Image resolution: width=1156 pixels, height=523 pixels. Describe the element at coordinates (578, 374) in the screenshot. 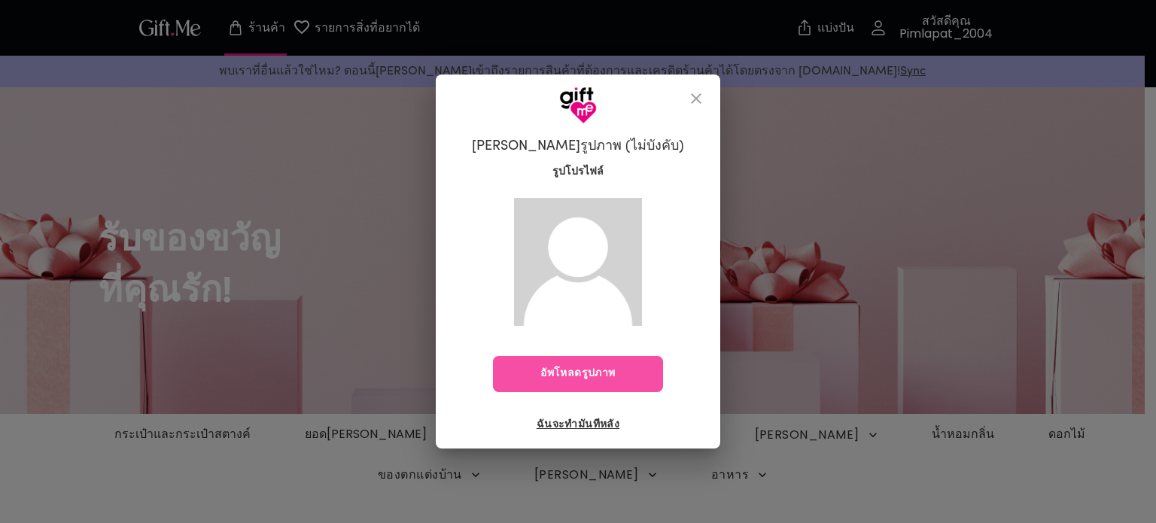

I see `button: อัพโหลดรูปภาพ` at that location.